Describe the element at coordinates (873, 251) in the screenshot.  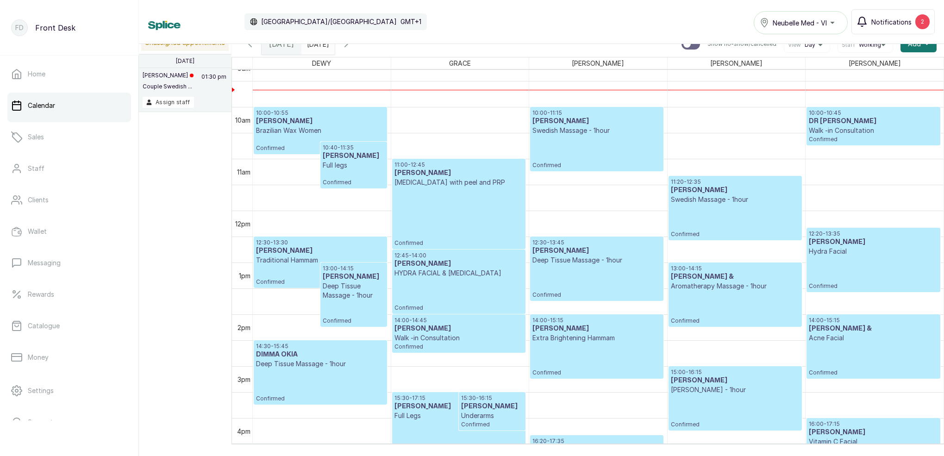
I see `p: Hydra Facial` at that location.